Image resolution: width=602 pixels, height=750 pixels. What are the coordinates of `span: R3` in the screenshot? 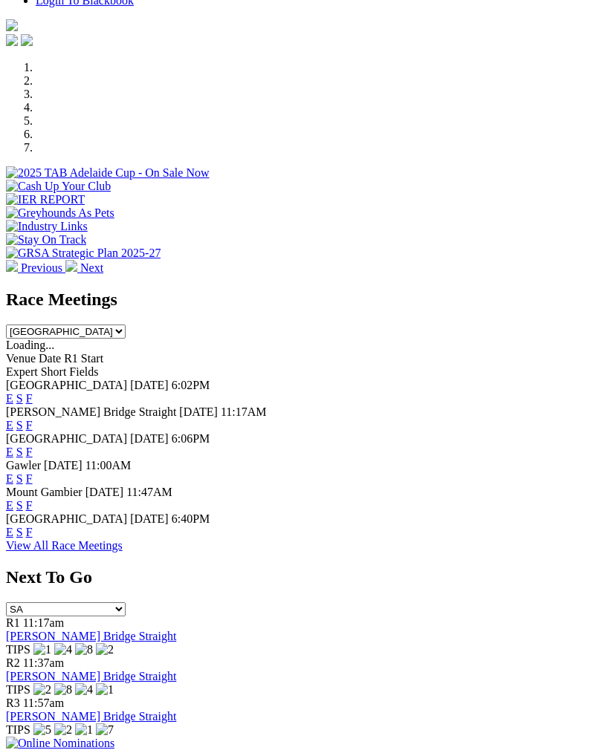 It's located at (13, 703).